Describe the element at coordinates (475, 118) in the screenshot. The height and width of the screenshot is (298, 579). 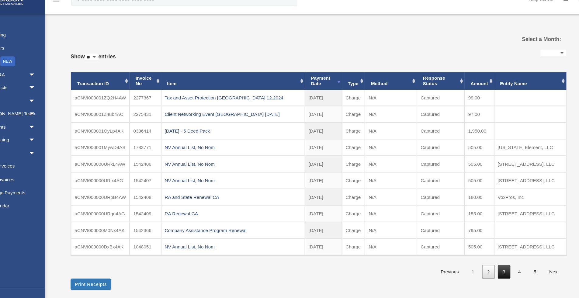
I see `td: 97.00` at that location.